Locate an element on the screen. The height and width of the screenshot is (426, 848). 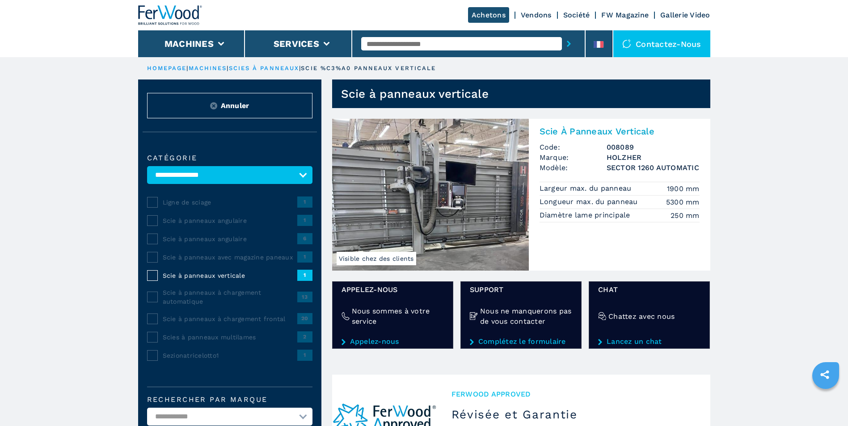
img: Chattez avec nous is located at coordinates (602, 316).